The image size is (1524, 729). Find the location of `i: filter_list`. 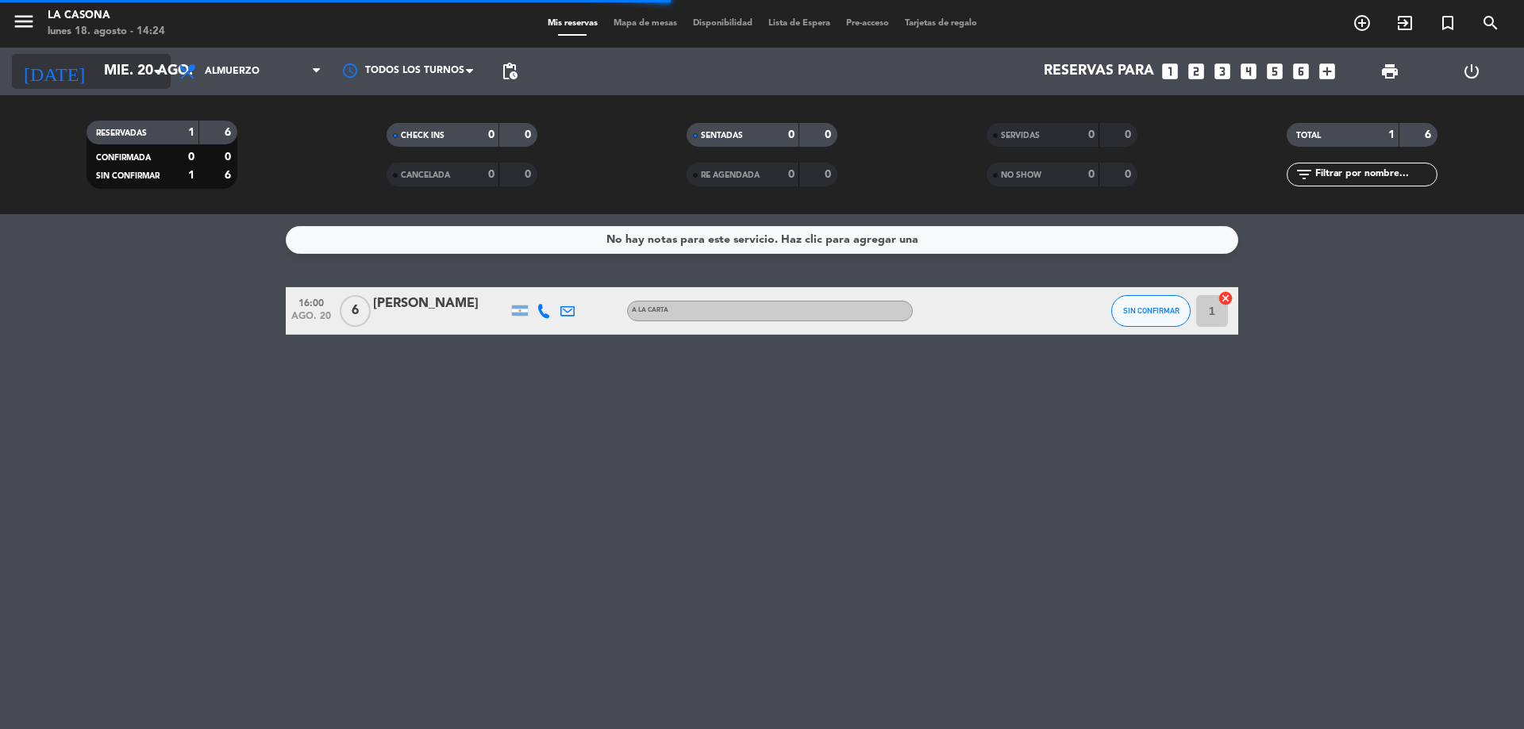

i: filter_list is located at coordinates (1304, 175).